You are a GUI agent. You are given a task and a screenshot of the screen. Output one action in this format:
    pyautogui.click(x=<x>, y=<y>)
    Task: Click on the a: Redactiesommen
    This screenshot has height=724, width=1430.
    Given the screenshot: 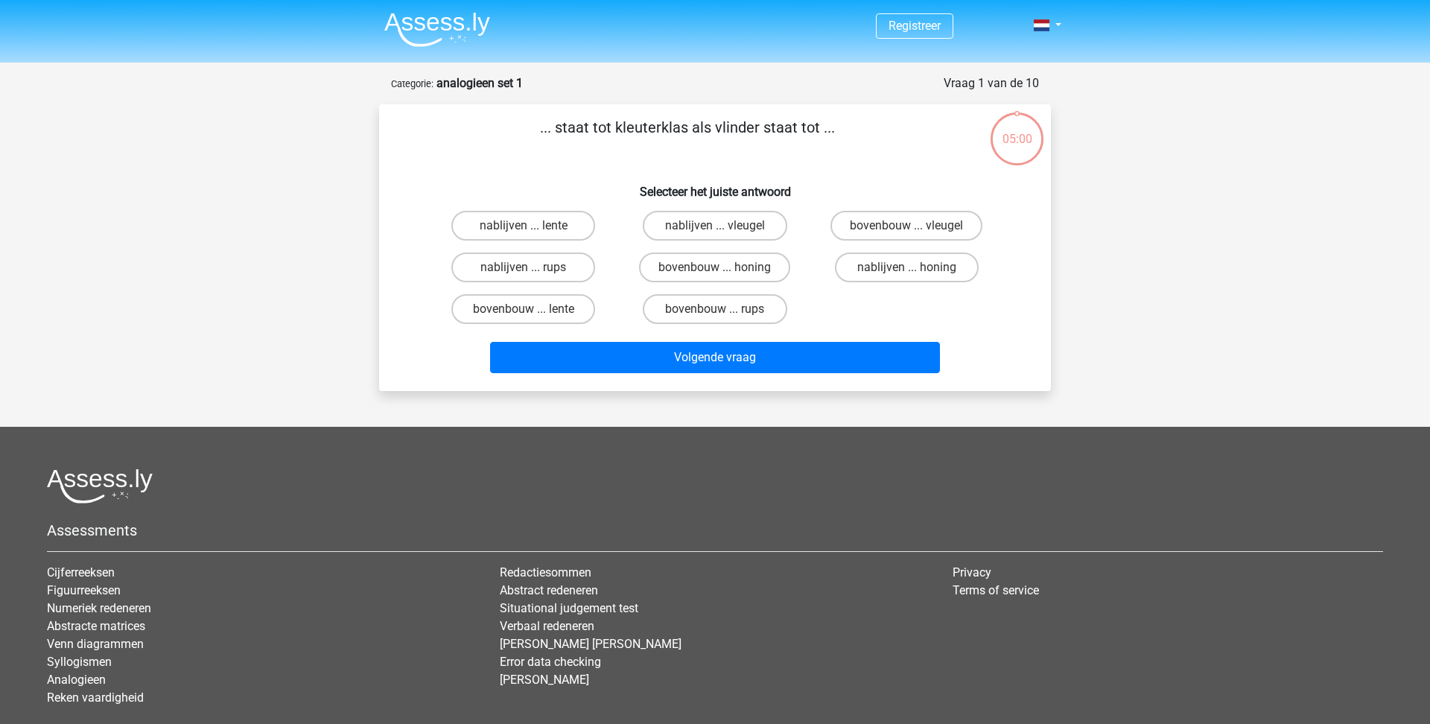 What is the action you would take?
    pyautogui.click(x=545, y=572)
    